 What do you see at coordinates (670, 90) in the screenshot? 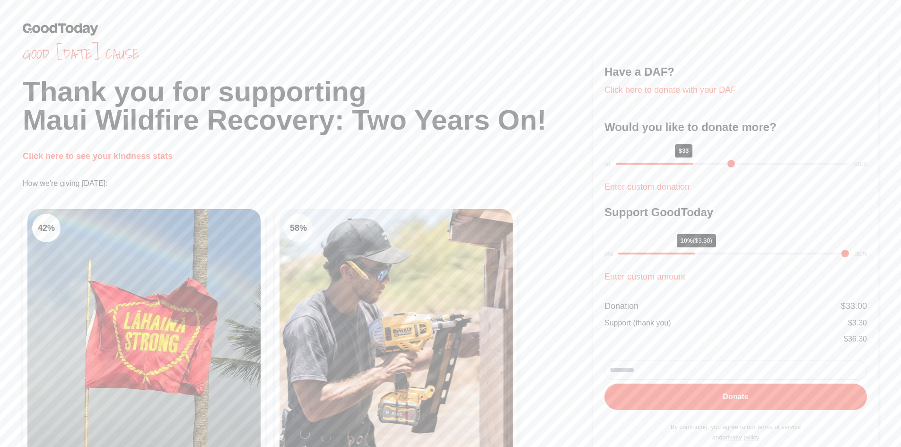
I see `a: Click here to donate with your DAF` at bounding box center [670, 90].